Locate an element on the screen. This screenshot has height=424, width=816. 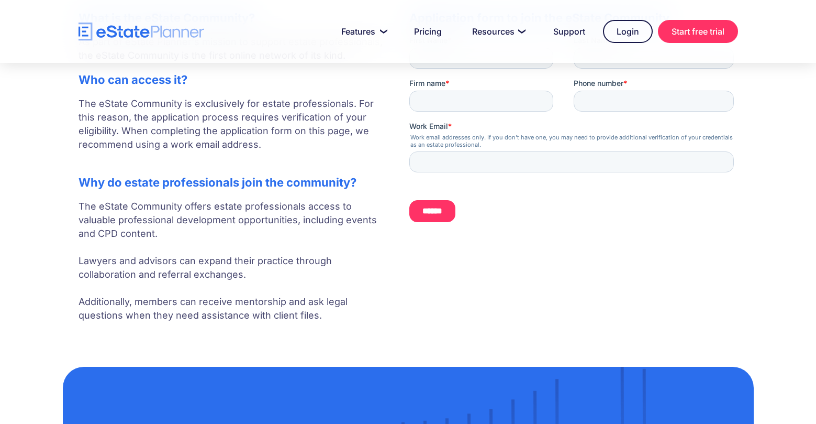
a: Start free trial is located at coordinates (698, 31).